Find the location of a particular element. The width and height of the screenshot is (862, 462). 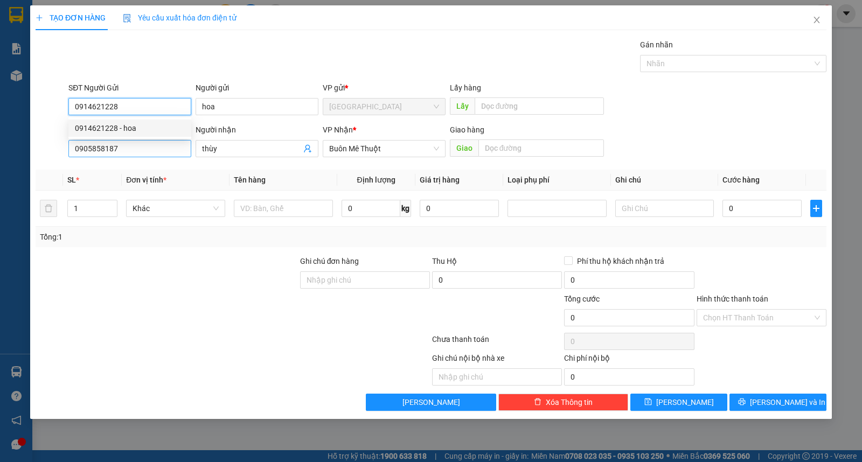

span: Yêu cầu xuất hóa đơn điện tử is located at coordinates (179, 18).